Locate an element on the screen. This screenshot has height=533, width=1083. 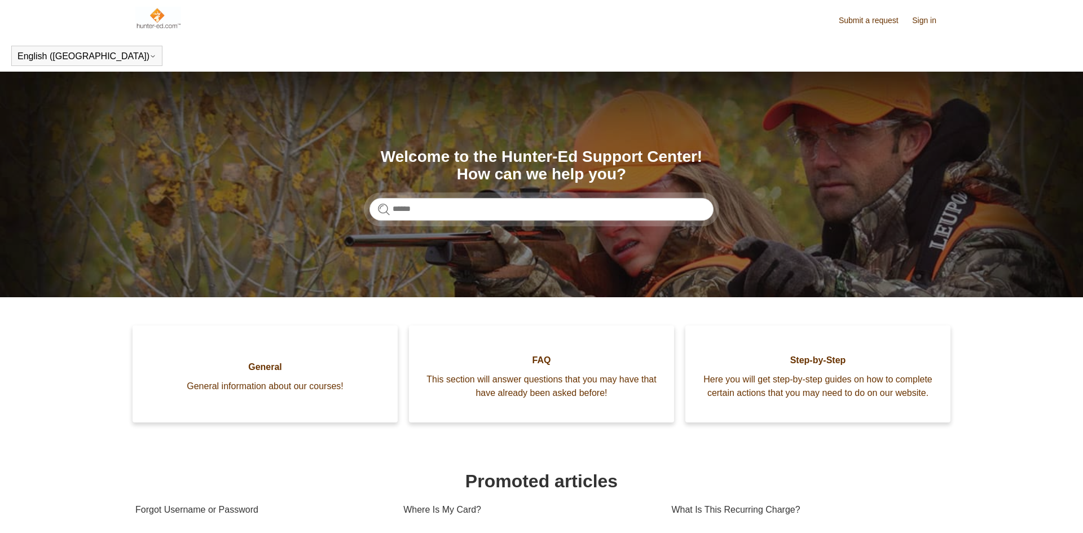
span: Step-by-Step is located at coordinates (818, 360).